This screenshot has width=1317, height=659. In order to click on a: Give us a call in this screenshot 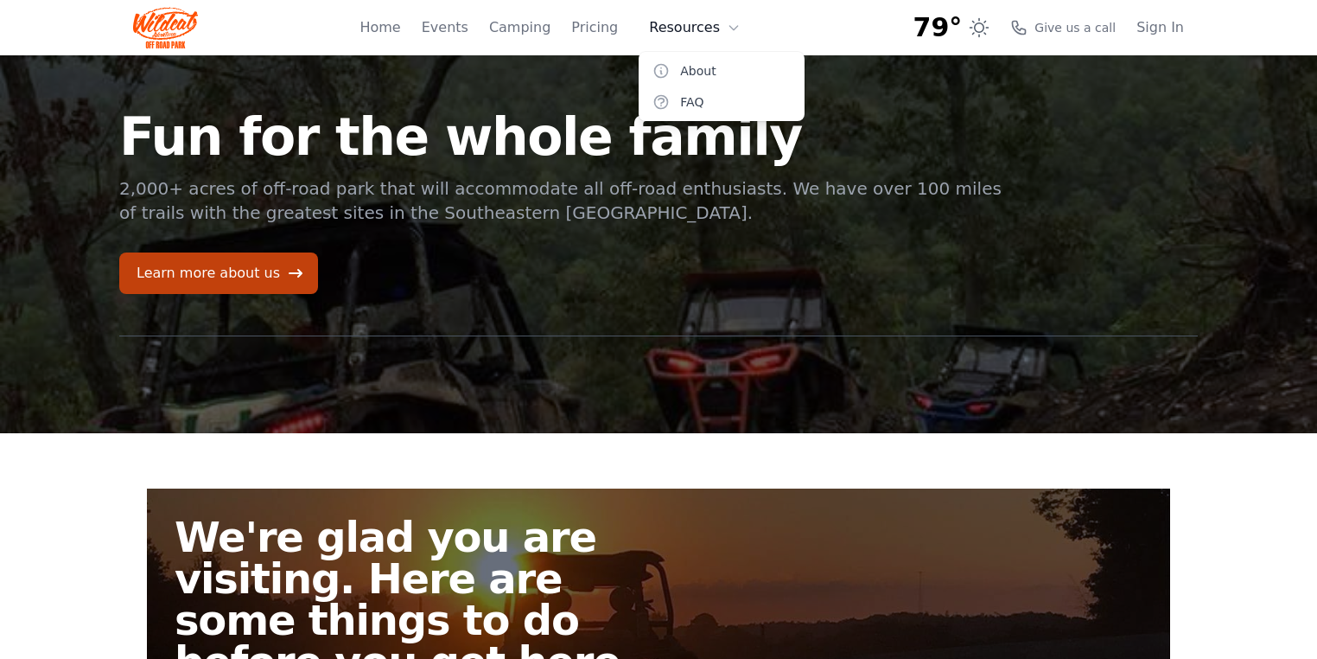, I will do `click(1063, 28)`.